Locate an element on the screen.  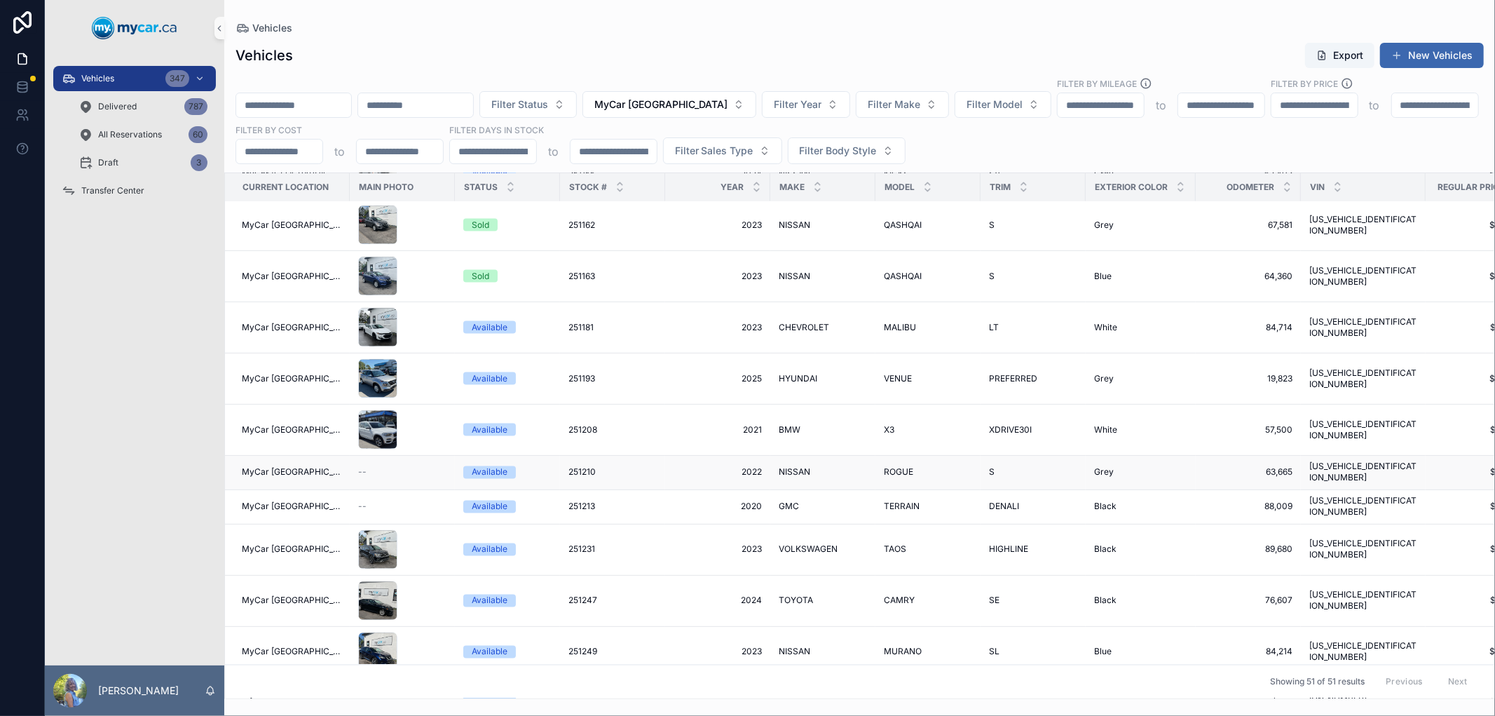
img: App logo is located at coordinates (135, 28).